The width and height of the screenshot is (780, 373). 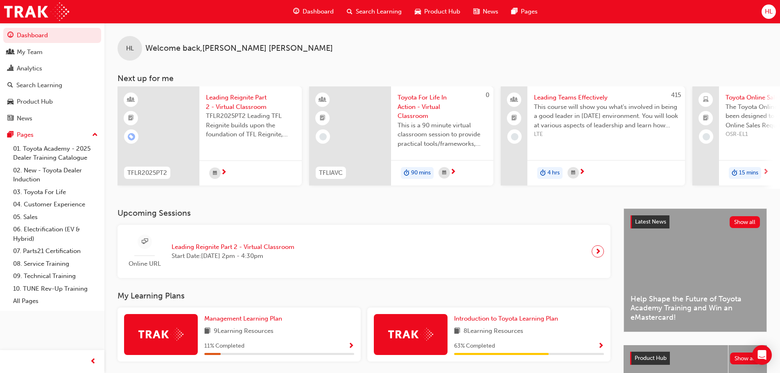 I want to click on span: 15 mins, so click(x=749, y=173).